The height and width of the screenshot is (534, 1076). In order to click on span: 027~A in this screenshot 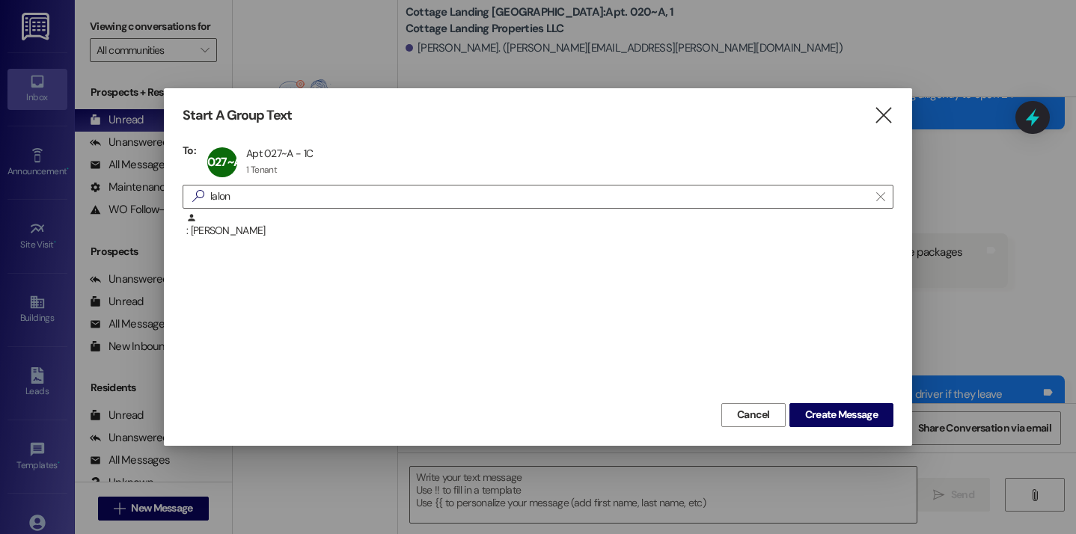, I will do `click(224, 162)`.